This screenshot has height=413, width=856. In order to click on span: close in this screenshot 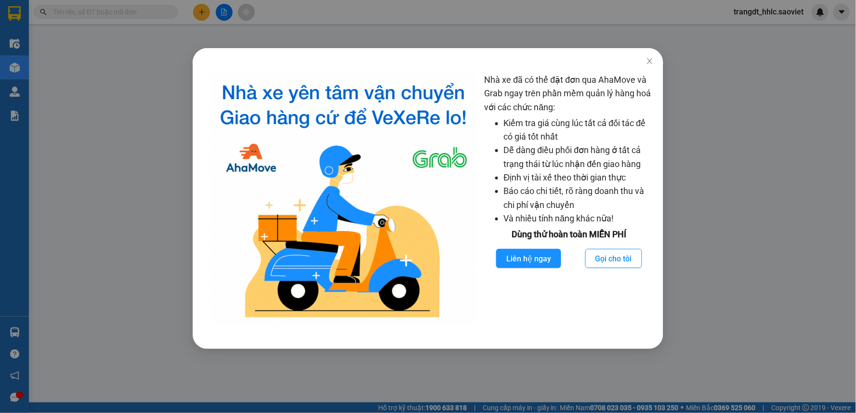, I will do `click(650, 61)`.